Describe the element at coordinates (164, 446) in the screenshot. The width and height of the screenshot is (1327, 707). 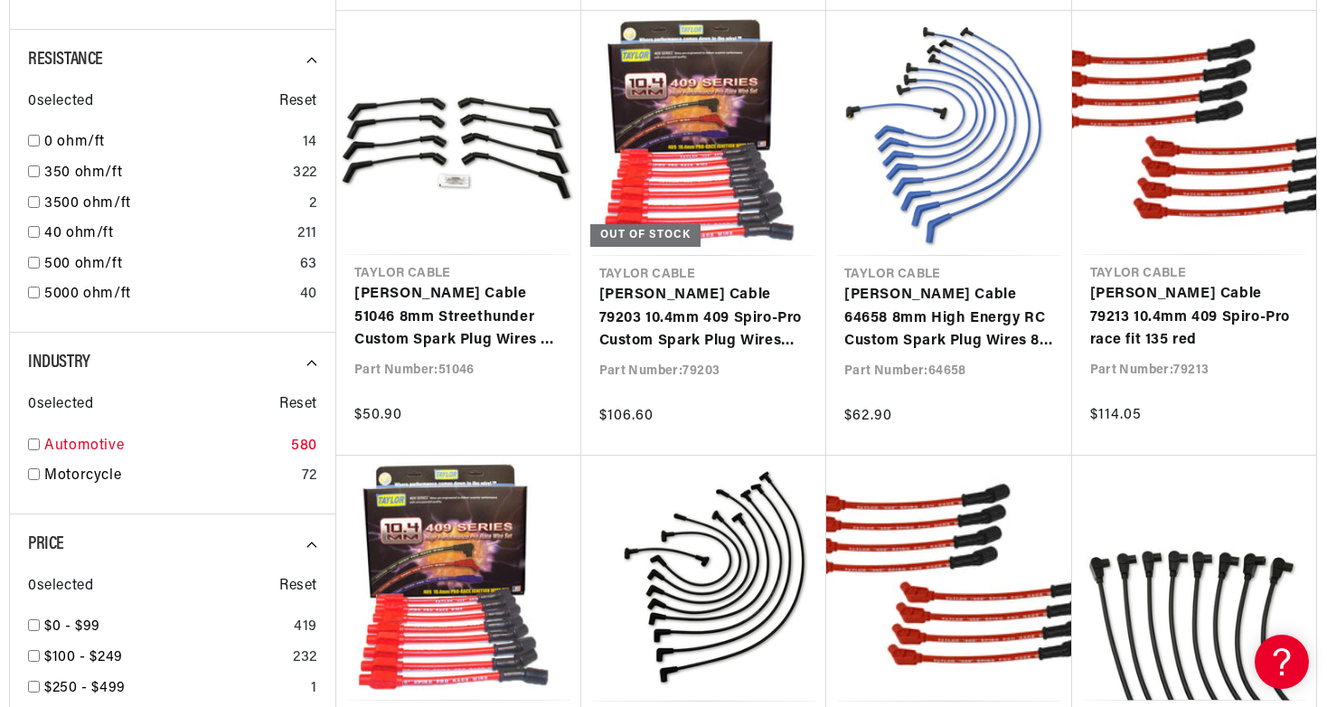
I see `a: Automotive` at that location.